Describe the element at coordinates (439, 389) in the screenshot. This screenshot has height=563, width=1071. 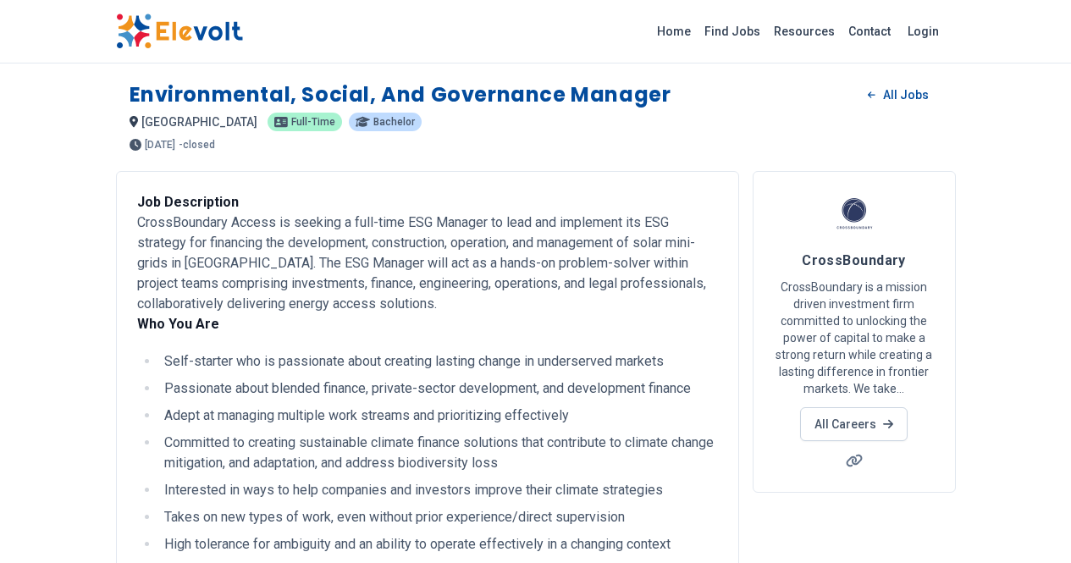
I see `li: Passionate about blended finance, private-sector development, and development finance` at that location.